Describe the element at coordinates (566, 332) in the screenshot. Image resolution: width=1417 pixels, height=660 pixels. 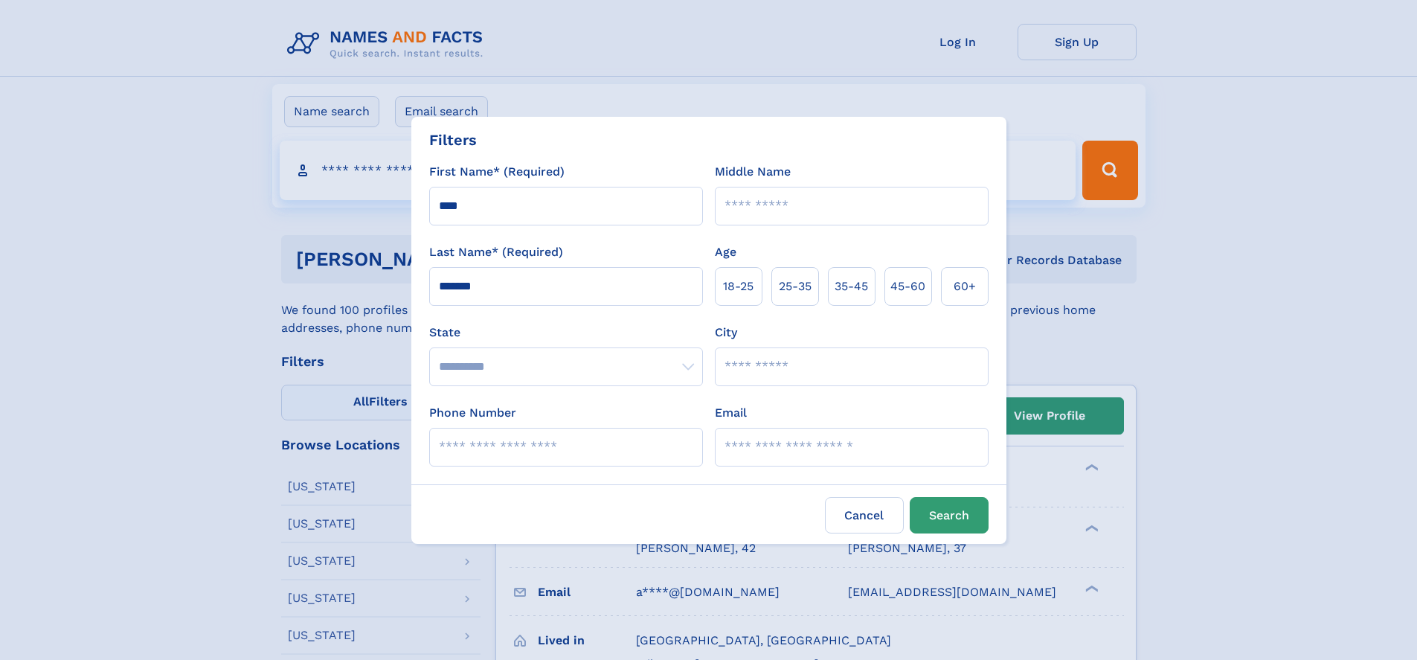
I see `label: State` at that location.